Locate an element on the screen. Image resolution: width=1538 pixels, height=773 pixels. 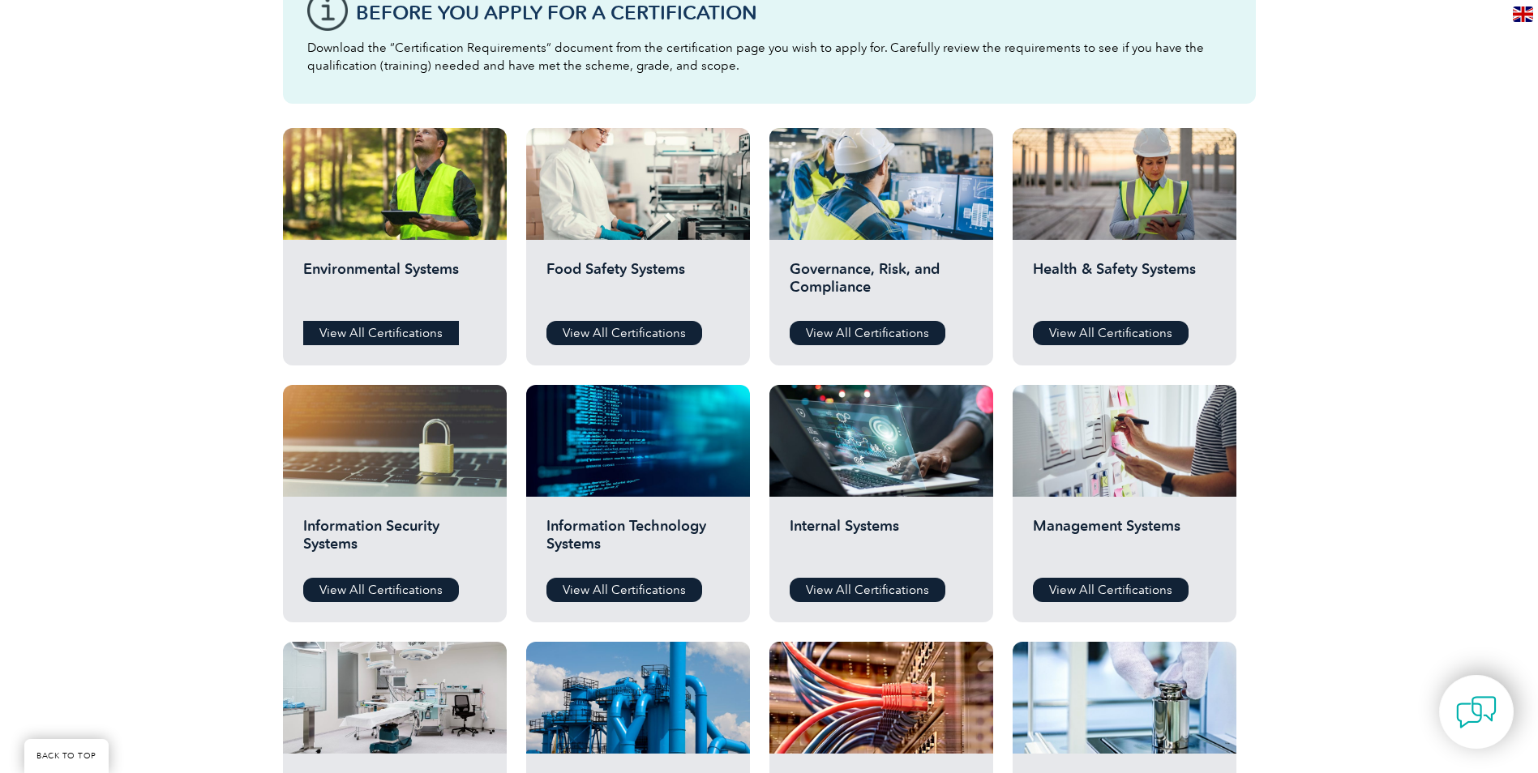
h2: Information Technology Systems is located at coordinates (638, 541).